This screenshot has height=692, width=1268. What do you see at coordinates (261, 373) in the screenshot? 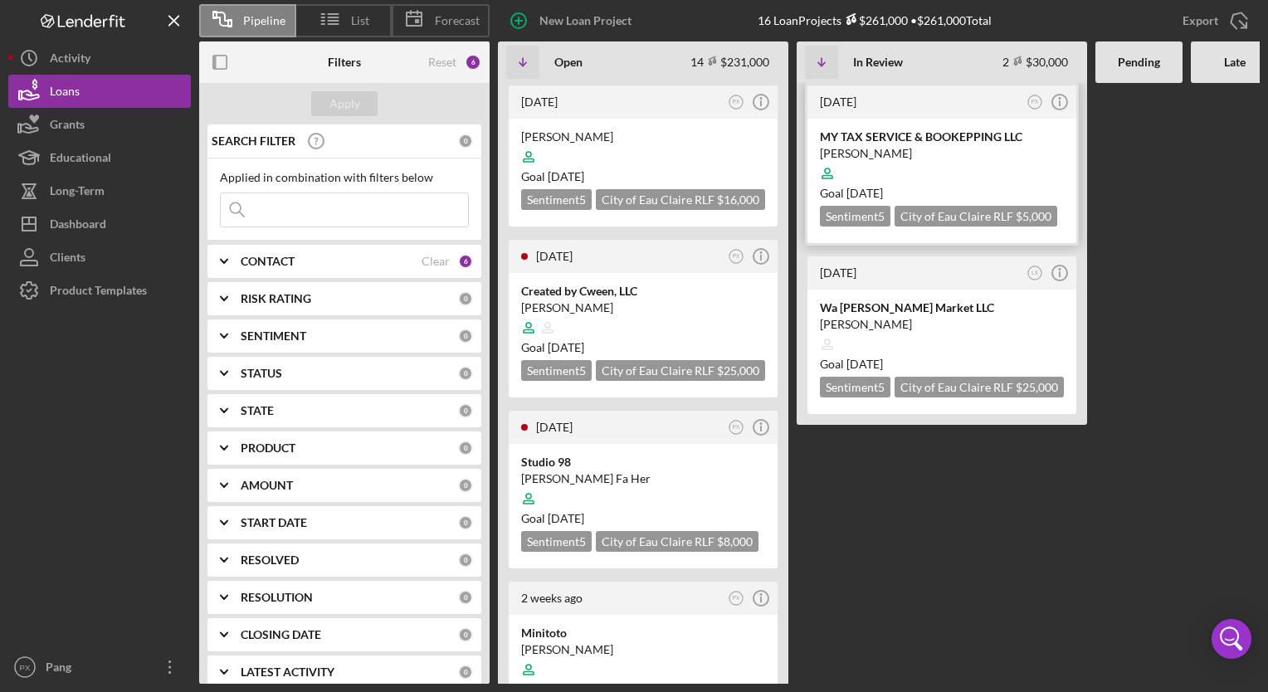
I see `b: STATUS` at bounding box center [261, 373].